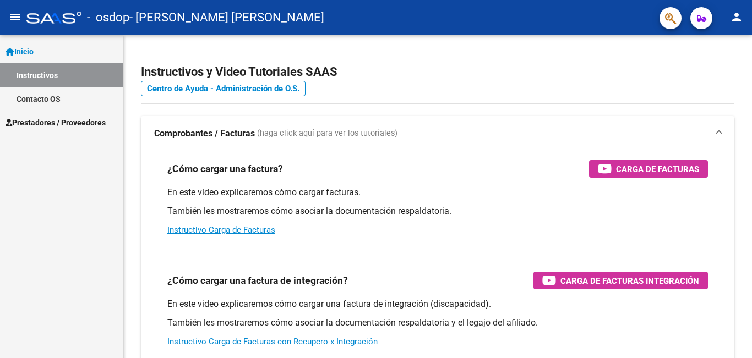 The width and height of the screenshot is (752, 358). I want to click on span: Inicio, so click(19, 52).